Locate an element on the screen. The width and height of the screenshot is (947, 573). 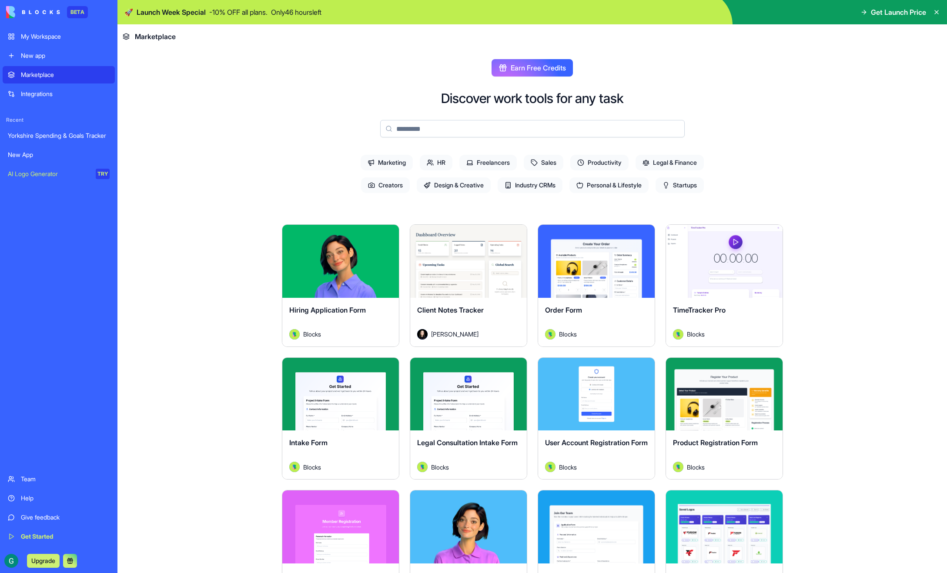
span: Freelancers is located at coordinates (488, 163).